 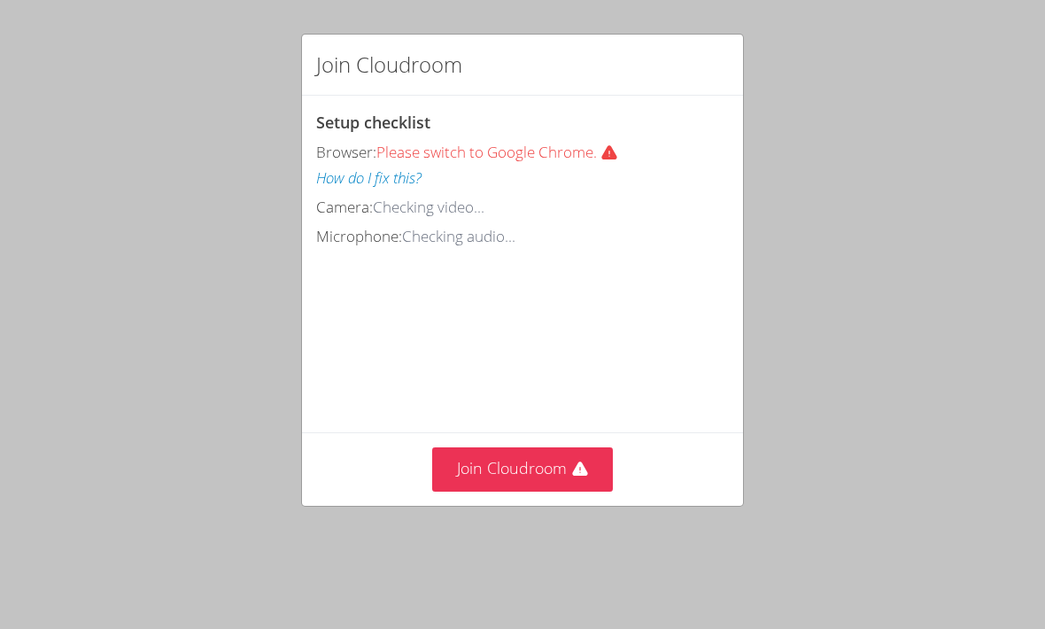 What do you see at coordinates (459, 236) in the screenshot?
I see `span: Checking audio...` at bounding box center [459, 236].